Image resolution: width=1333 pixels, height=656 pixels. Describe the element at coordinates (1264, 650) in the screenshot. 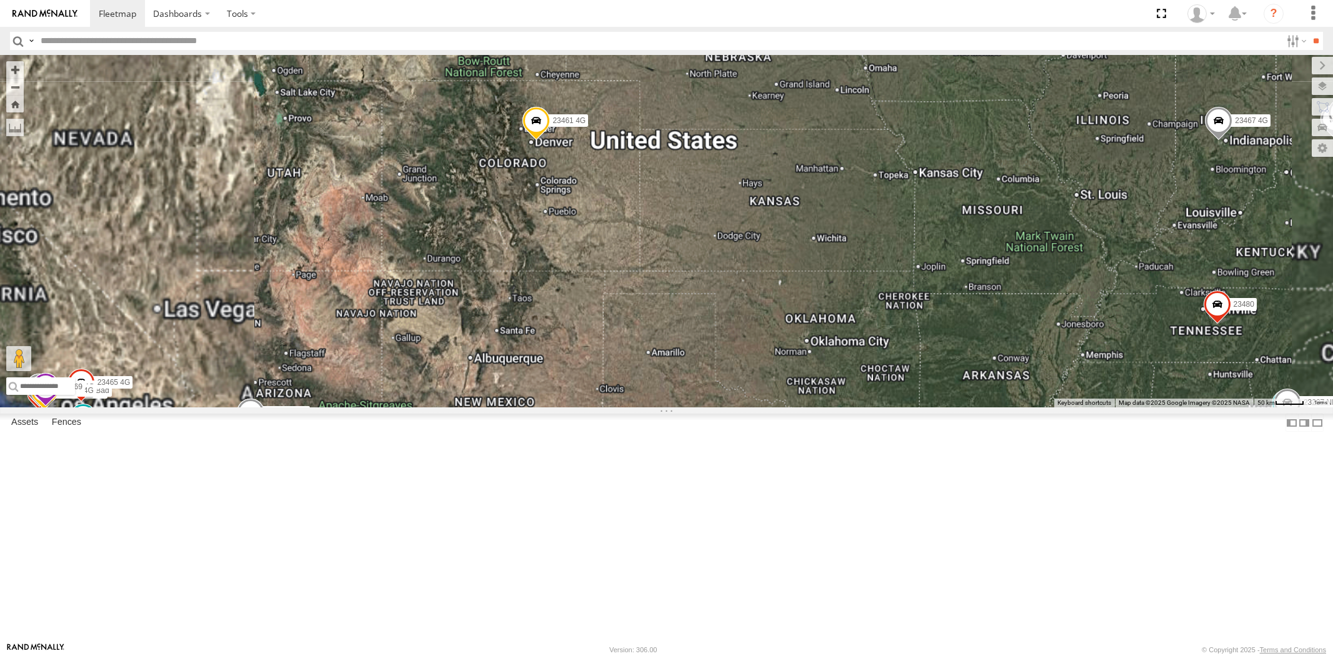

I see `div: © Copyright 2025 -` at that location.